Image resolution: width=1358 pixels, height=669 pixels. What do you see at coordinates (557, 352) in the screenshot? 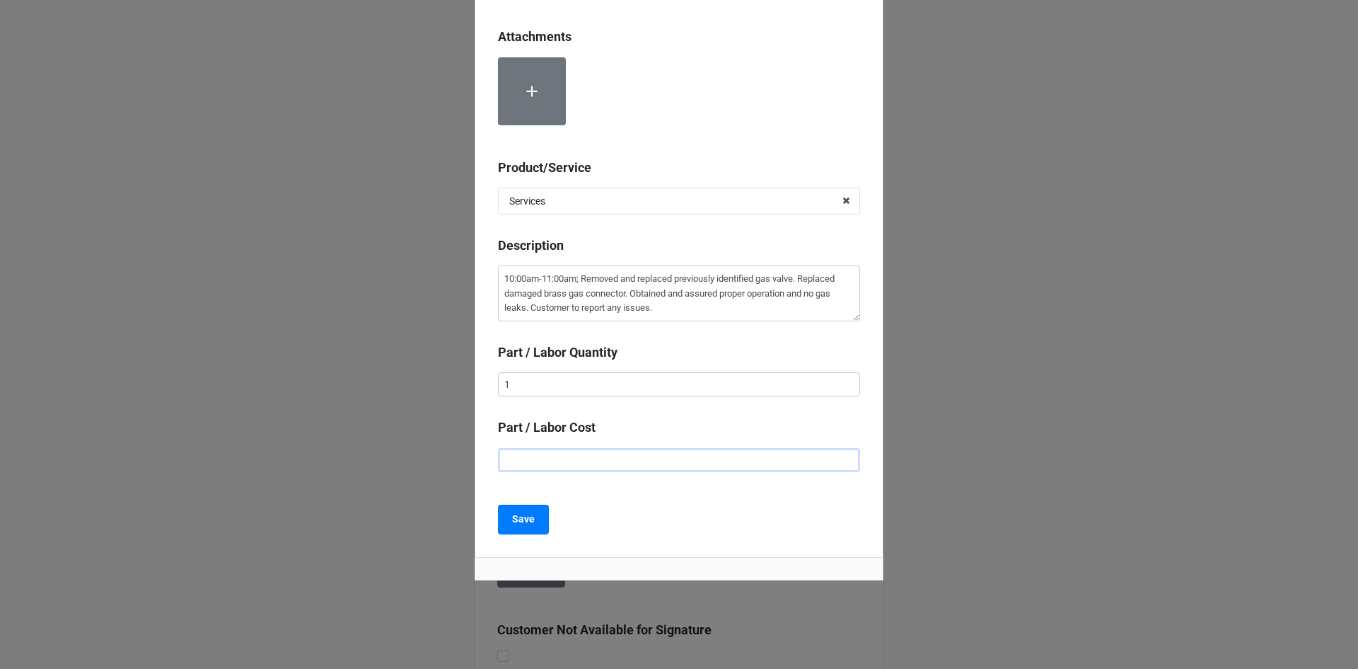
I see `label: Part / Labor Quantity` at bounding box center [557, 352].